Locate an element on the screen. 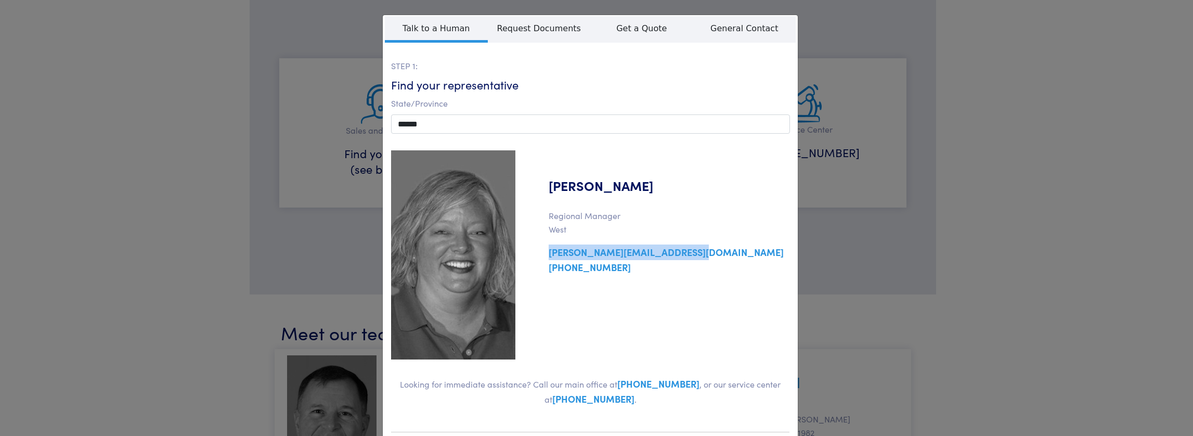  p: State/Province is located at coordinates (590, 103).